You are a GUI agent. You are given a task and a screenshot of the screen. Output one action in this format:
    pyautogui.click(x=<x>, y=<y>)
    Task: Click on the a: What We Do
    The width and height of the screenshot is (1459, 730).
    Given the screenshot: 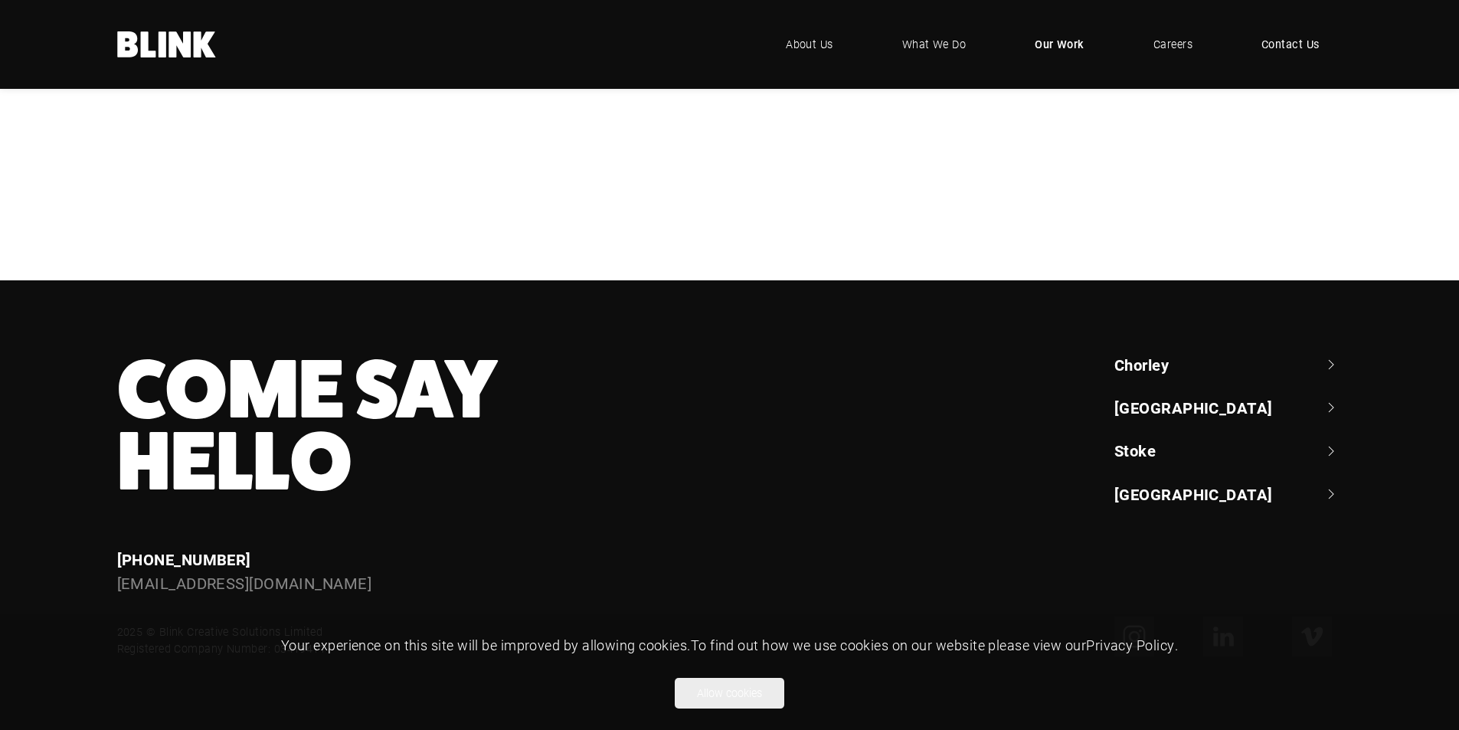 What is the action you would take?
    pyautogui.click(x=934, y=44)
    